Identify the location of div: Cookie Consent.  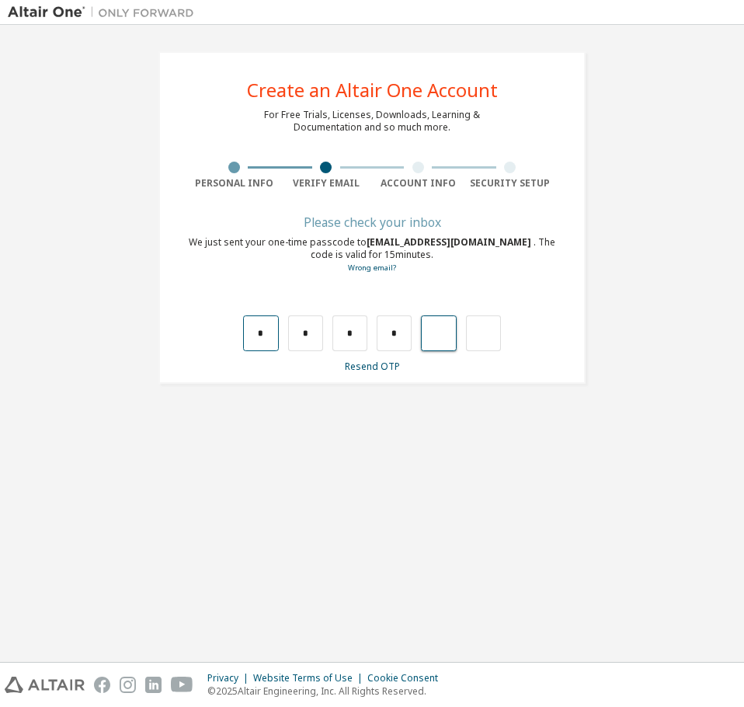
(407, 678).